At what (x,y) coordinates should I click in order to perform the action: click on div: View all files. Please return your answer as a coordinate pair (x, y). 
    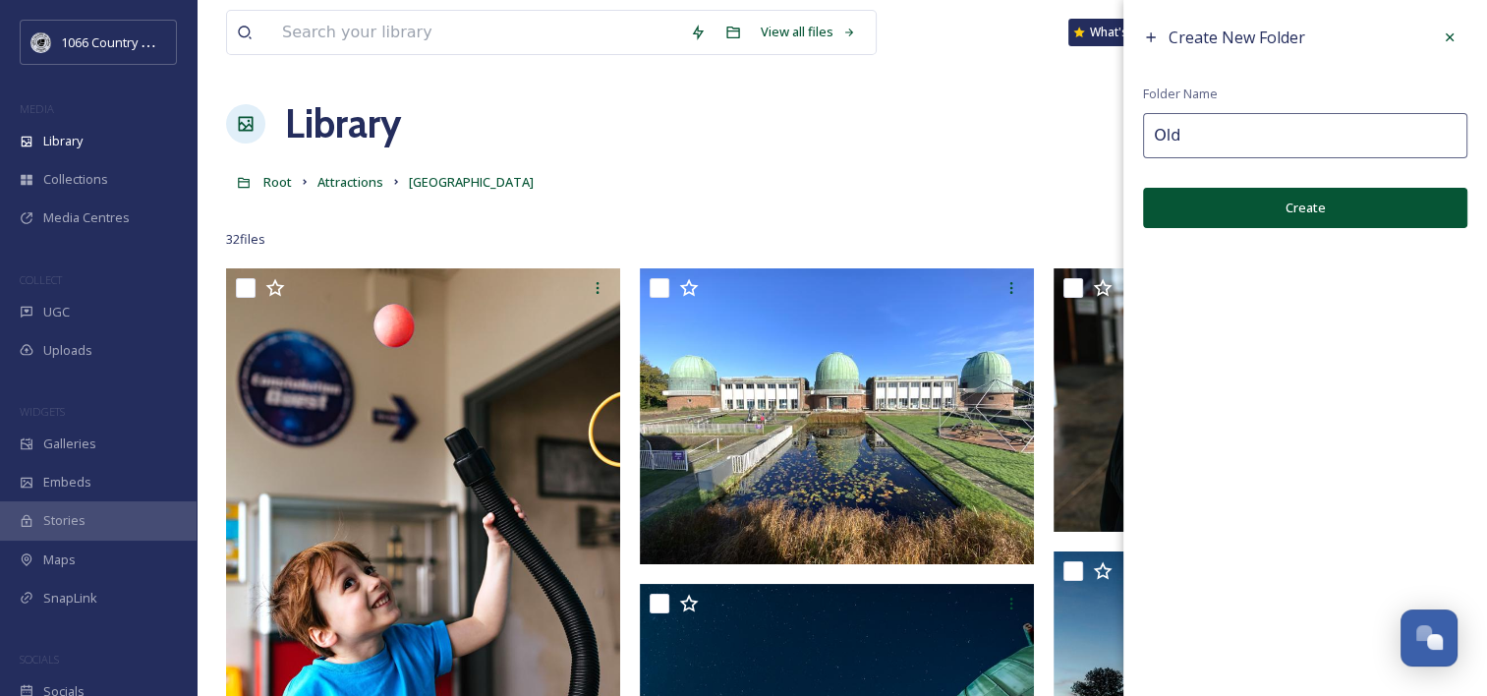
    Looking at the image, I should click on (808, 31).